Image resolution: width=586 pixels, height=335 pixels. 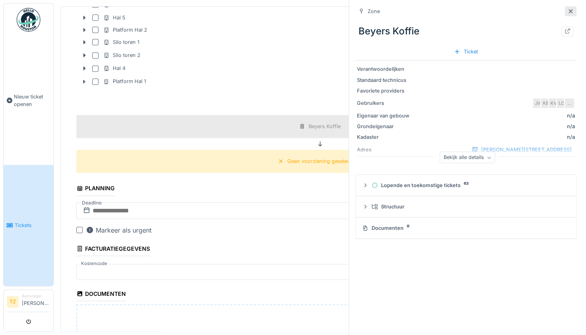 What do you see at coordinates (121, 42) in the screenshot?
I see `div: Silo toren 1` at bounding box center [121, 42].